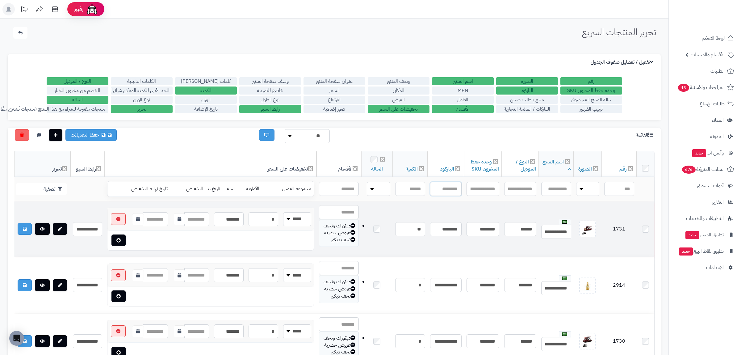 This screenshot has width=741, height=355. What do you see at coordinates (705, 235) in the screenshot?
I see `span: تطبيق المتجر` at bounding box center [705, 235].